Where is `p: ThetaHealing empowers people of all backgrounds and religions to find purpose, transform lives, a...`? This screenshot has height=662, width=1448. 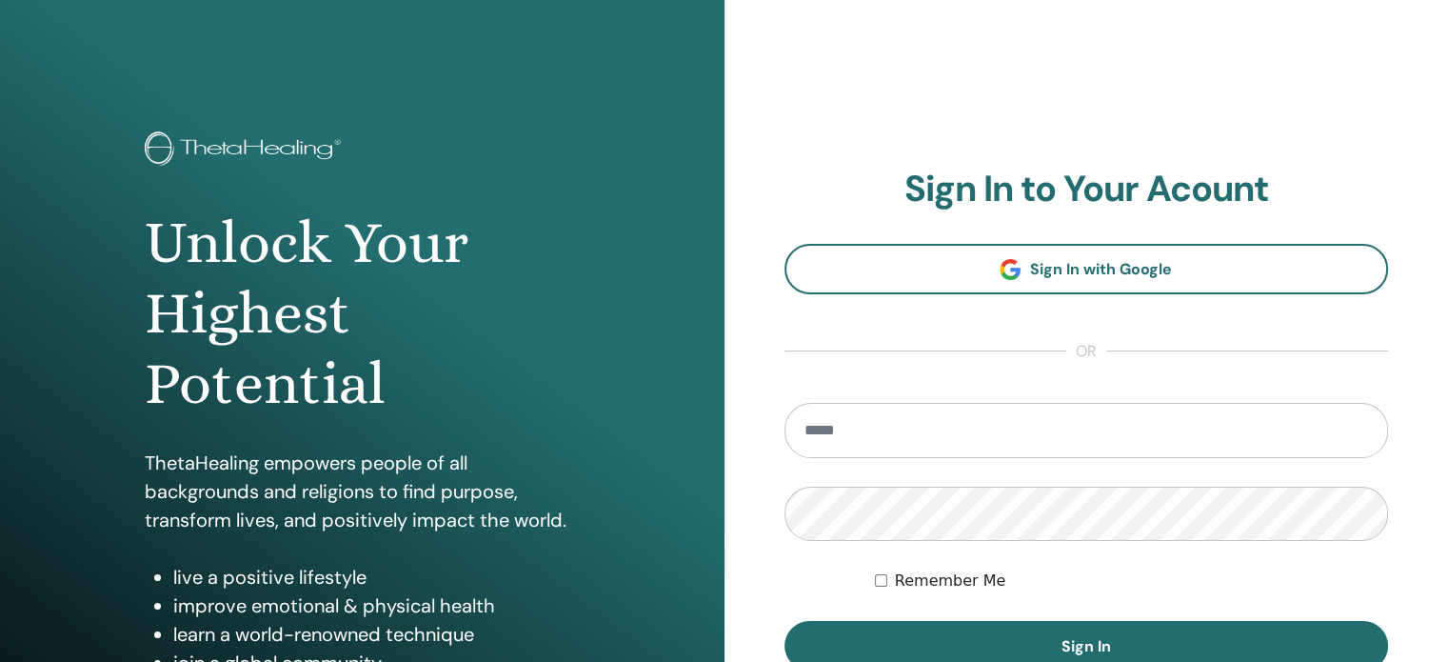
p: ThetaHealing empowers people of all backgrounds and religions to find purpose, transform lives, a... is located at coordinates (362, 491).